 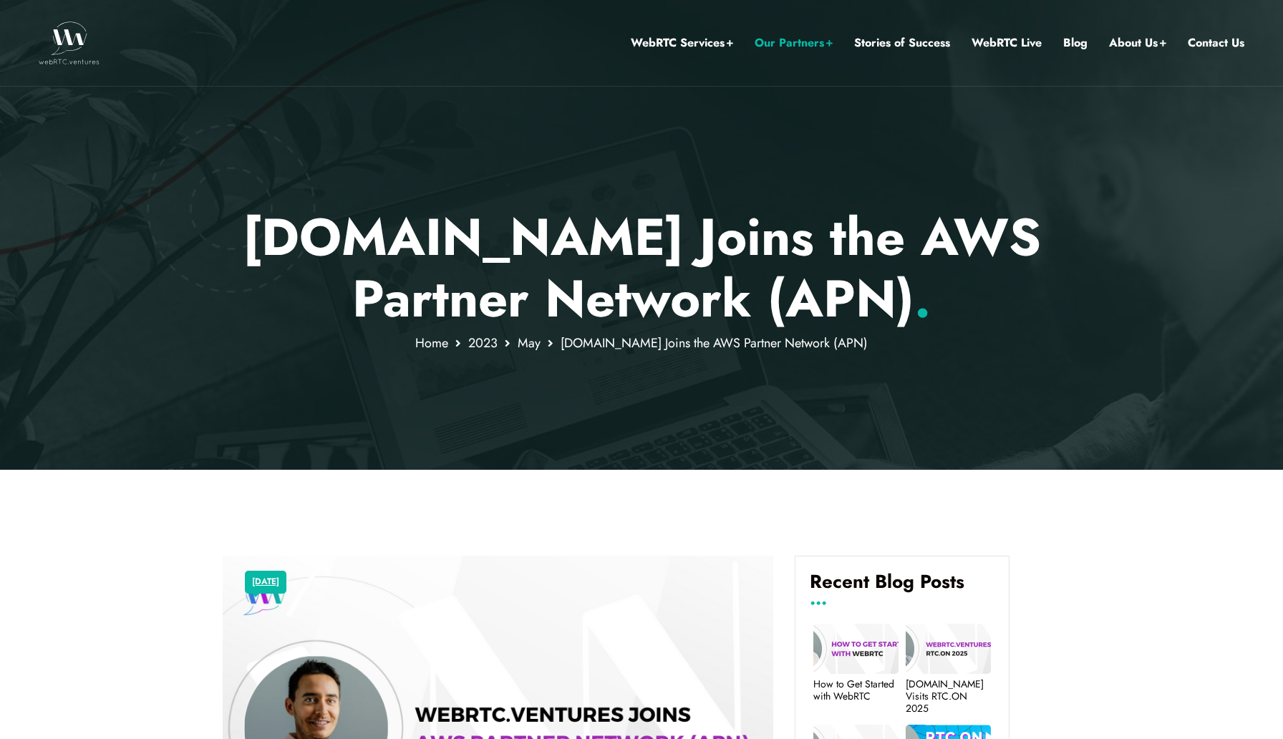 What do you see at coordinates (529, 343) in the screenshot?
I see `span: May` at bounding box center [529, 343].